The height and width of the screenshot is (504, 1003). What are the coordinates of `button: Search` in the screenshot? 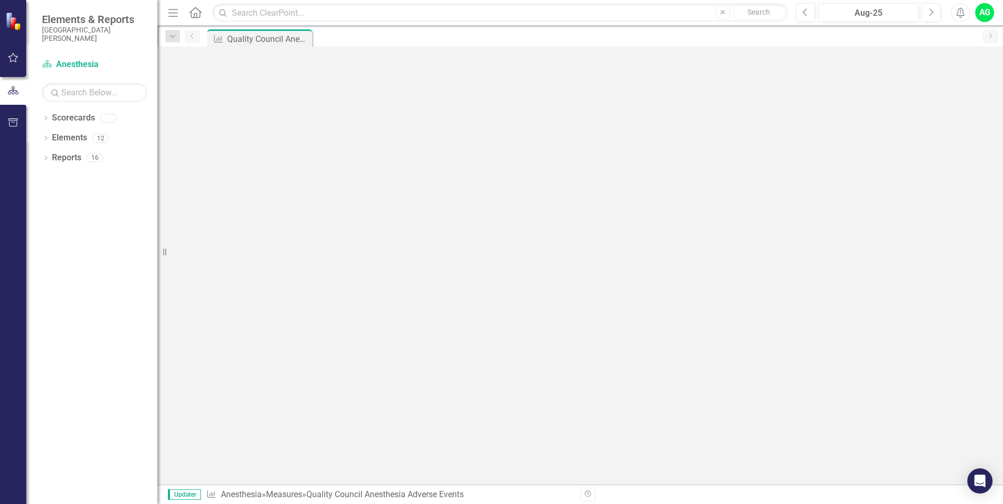 It's located at (759, 13).